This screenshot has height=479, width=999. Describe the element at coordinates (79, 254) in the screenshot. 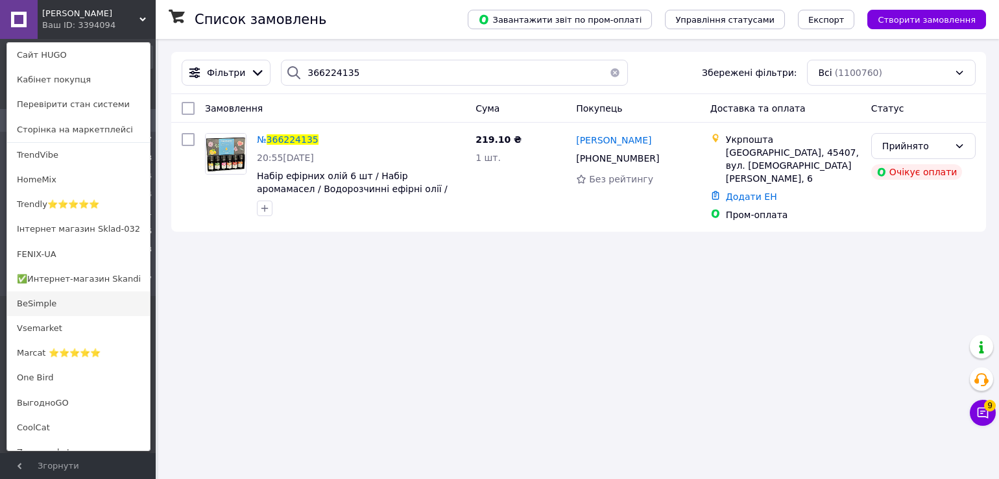

I see `a: FENIX-UA` at that location.